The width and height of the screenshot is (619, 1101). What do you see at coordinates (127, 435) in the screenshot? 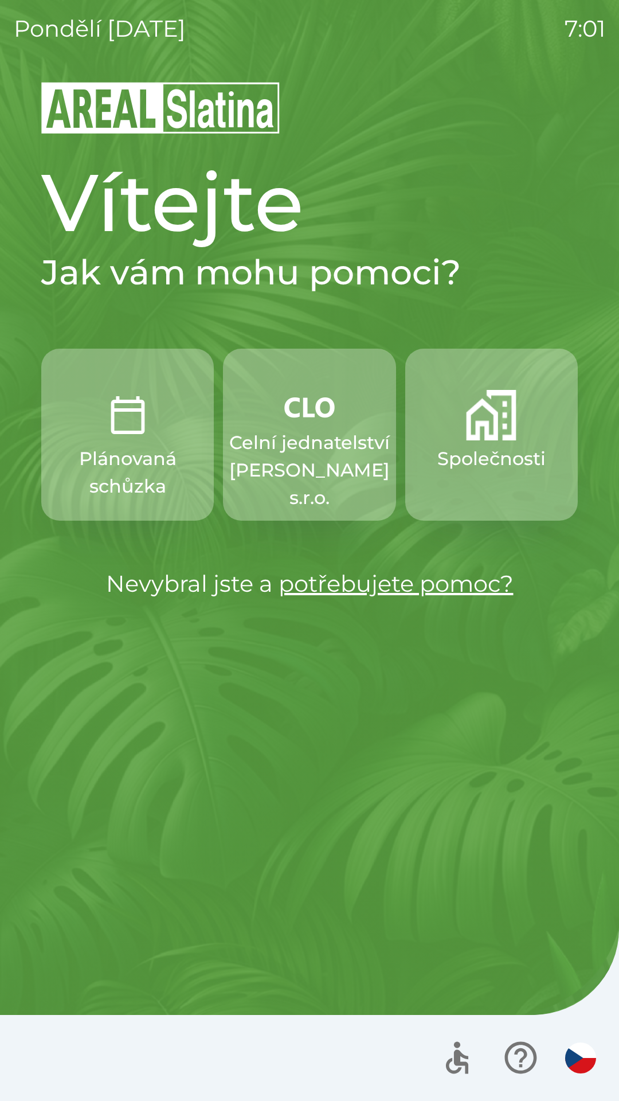
I see `button: Plánovaná schůzka` at bounding box center [127, 435].